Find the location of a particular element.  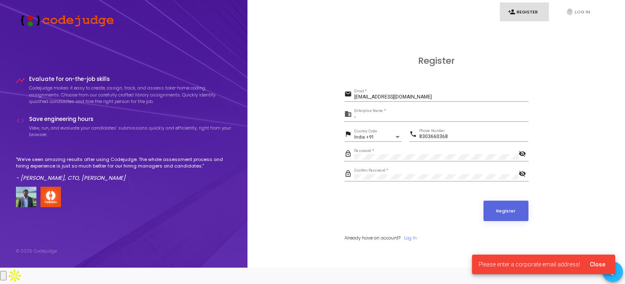

img: company-logo is located at coordinates (51, 197).